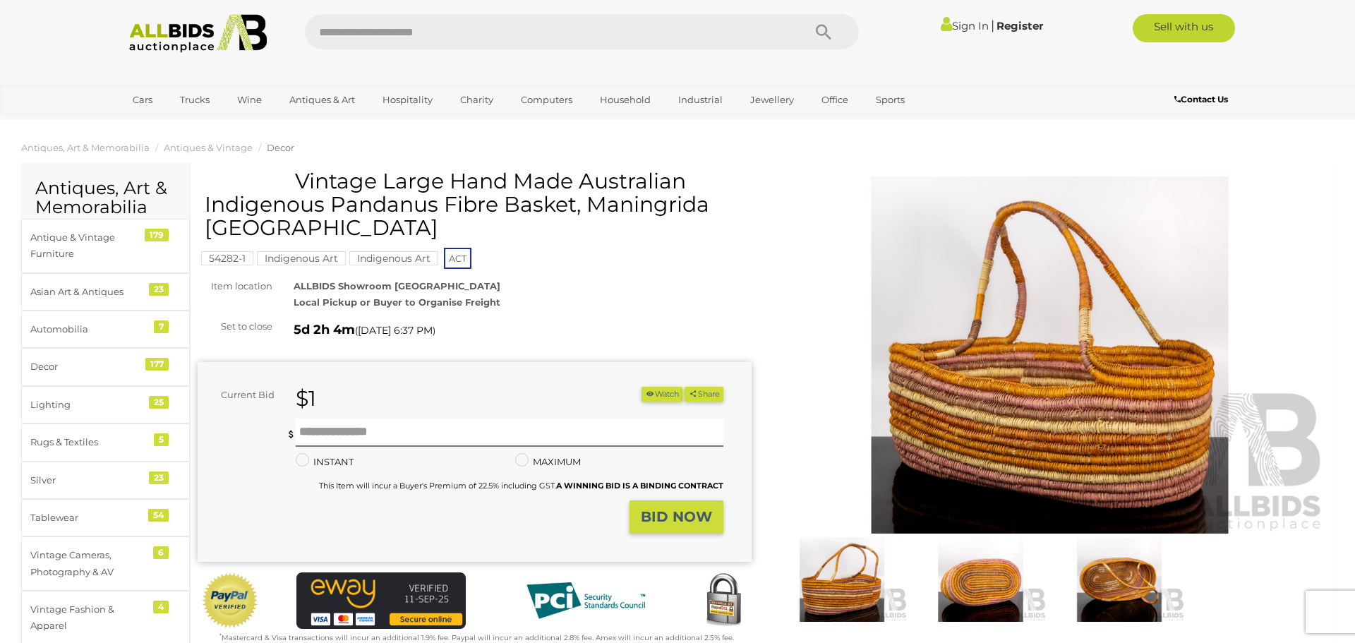 The width and height of the screenshot is (1355, 643). I want to click on a: Asian Art & Antiques 23, so click(105, 291).